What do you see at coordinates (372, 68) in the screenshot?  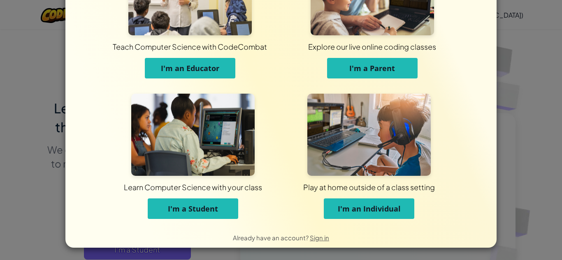 I see `span: I'm a Parent` at bounding box center [372, 68].